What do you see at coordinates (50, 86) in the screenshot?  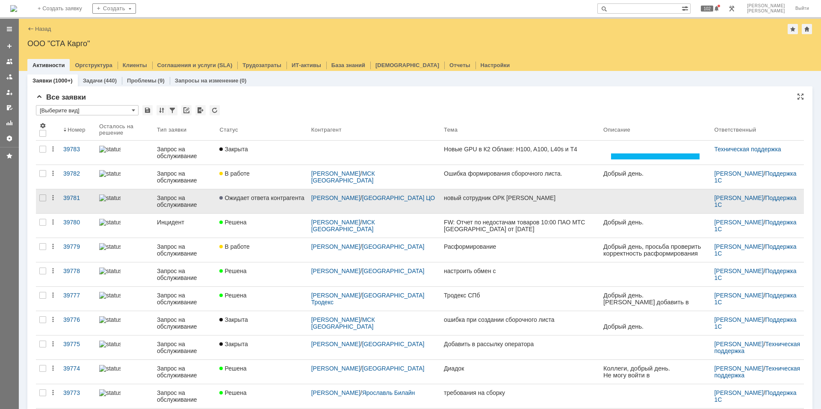 I see `span: 39729` at bounding box center [50, 86].